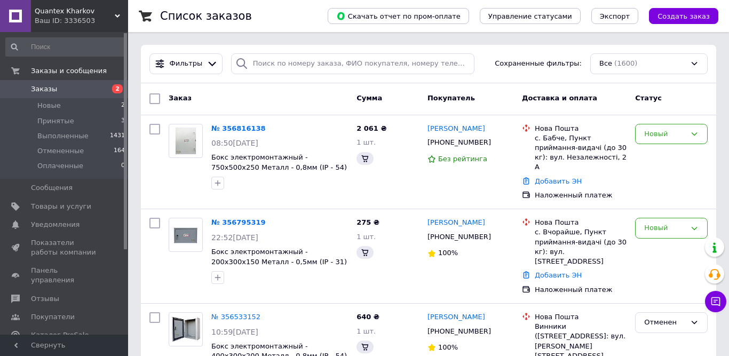 The image size is (729, 356). Describe the element at coordinates (69, 71) in the screenshot. I see `span: Заказы и сообщения` at that location.